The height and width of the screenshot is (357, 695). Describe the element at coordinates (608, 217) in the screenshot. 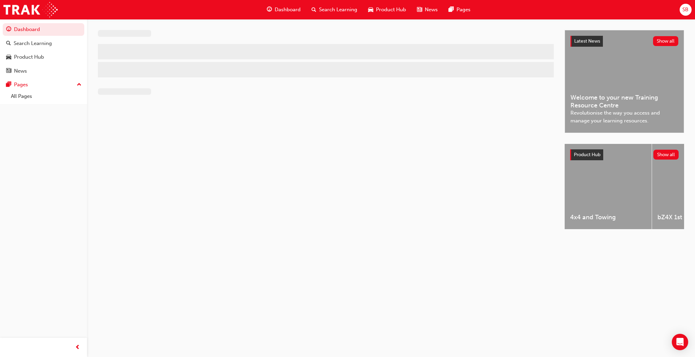

I see `span: 4x4 and Towing` at that location.